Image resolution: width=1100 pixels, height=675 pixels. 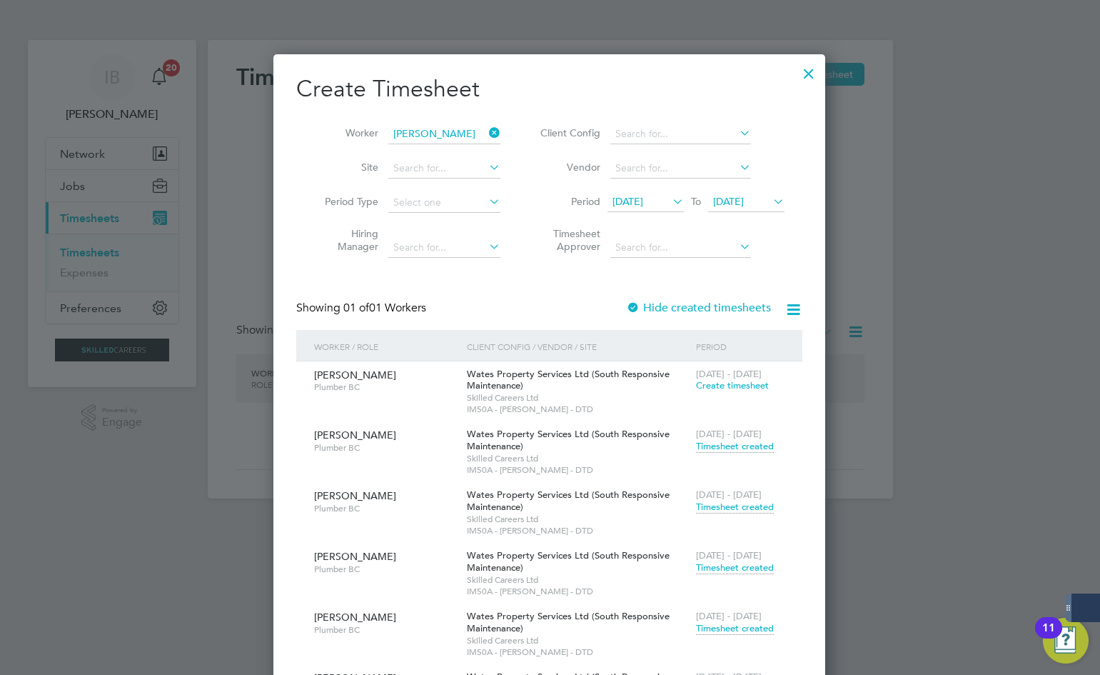 What do you see at coordinates (733, 385) in the screenshot?
I see `span: Create timesheet` at bounding box center [733, 385].